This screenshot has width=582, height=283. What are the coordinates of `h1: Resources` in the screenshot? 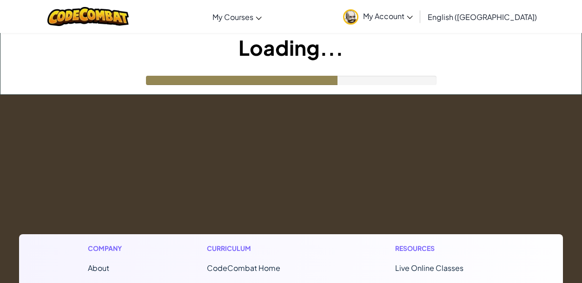 It's located at (444, 248).